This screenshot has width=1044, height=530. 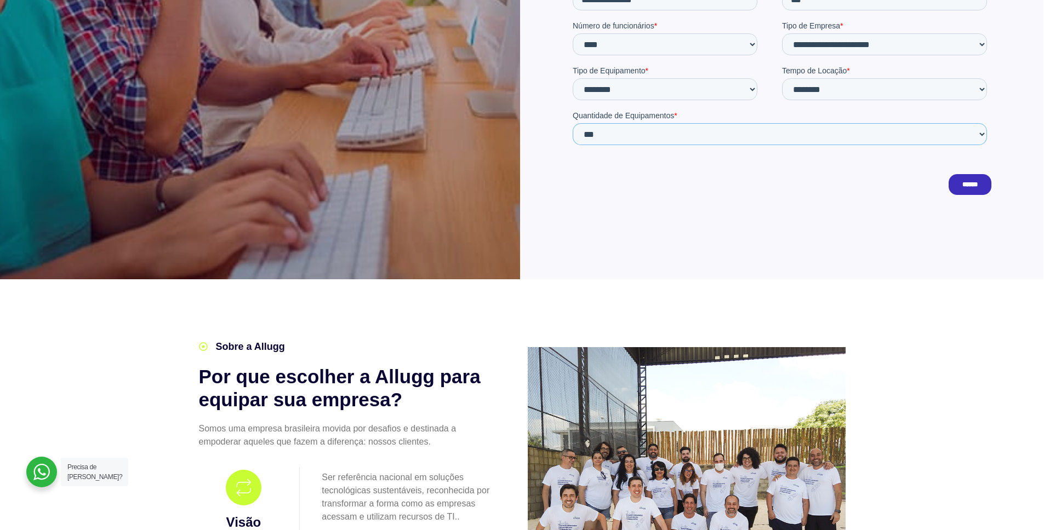 I want to click on span: Ser referência nacional em soluções tecnológicas sustentáveis, reconhecida por transformar a form..., so click(x=405, y=497).